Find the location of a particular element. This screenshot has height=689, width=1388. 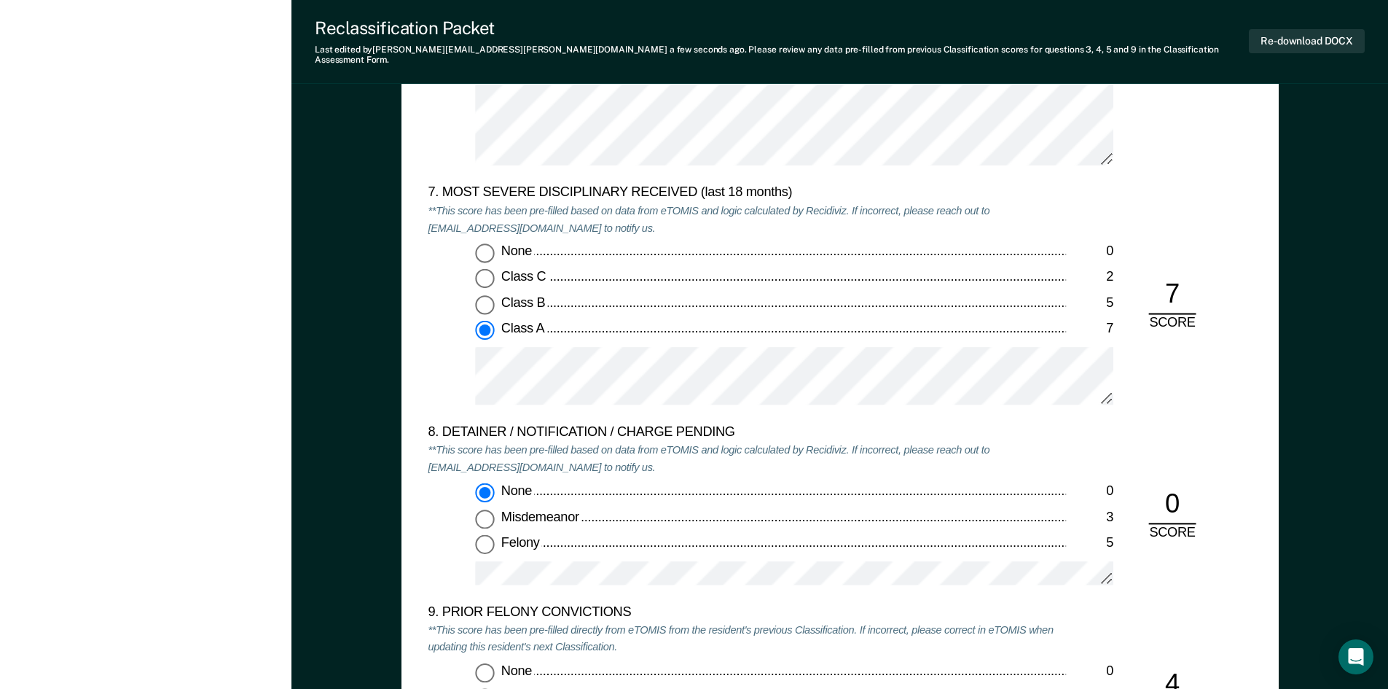

input: Class C2 is located at coordinates (485, 279).